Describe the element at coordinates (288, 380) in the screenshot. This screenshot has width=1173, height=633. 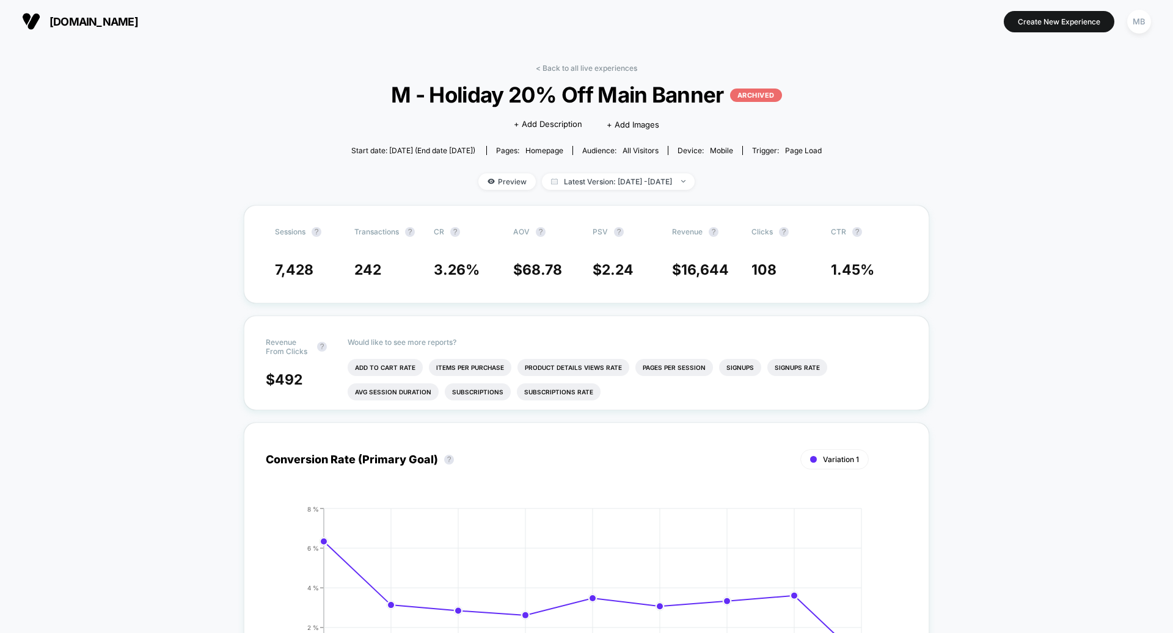
I see `span: 492` at that location.